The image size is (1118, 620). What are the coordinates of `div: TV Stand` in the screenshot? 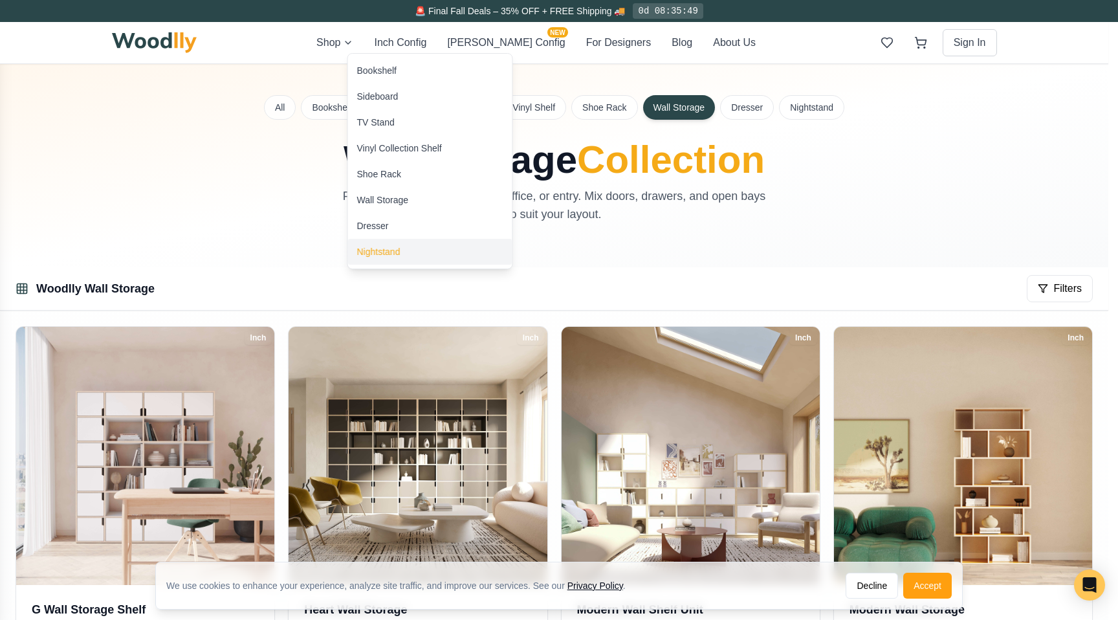 It's located at (376, 122).